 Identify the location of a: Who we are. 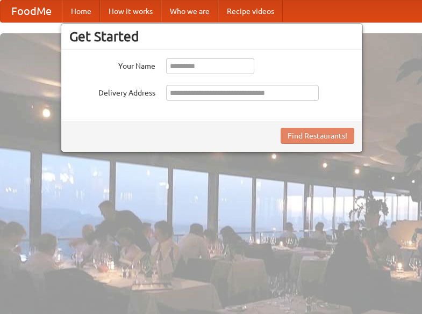
(190, 11).